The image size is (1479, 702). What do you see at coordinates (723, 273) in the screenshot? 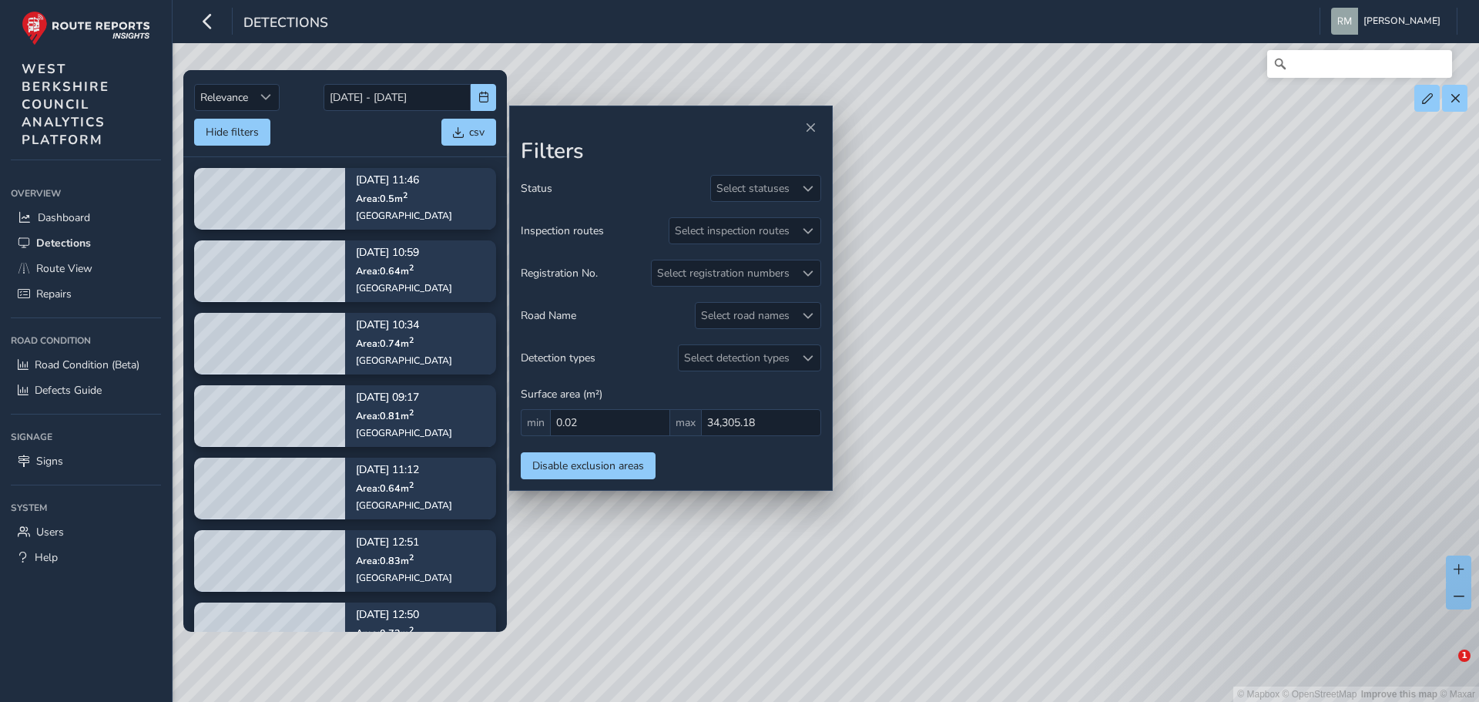
I see `div: Select registration numbers` at bounding box center [723, 273].